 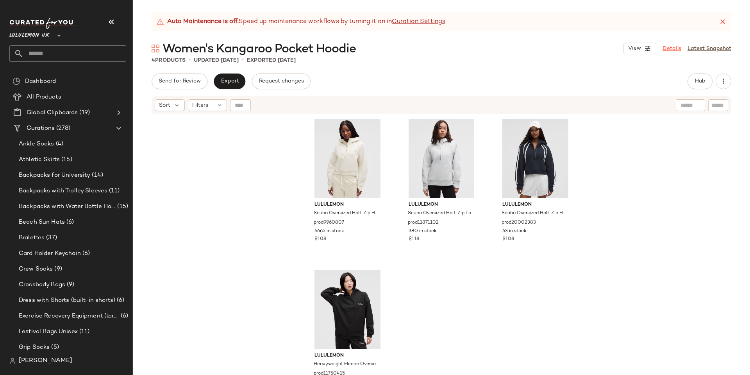 What do you see at coordinates (97, 175) in the screenshot?
I see `span: (14)` at bounding box center [97, 175].